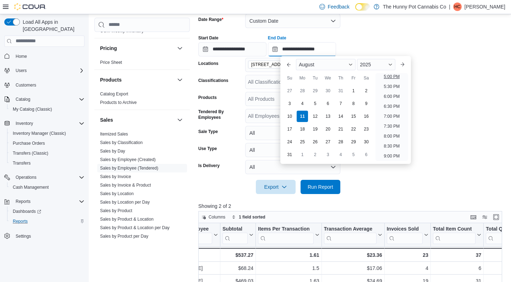 The height and width of the screenshot is (282, 511). I want to click on button: Invoices Sold, so click(407, 234).